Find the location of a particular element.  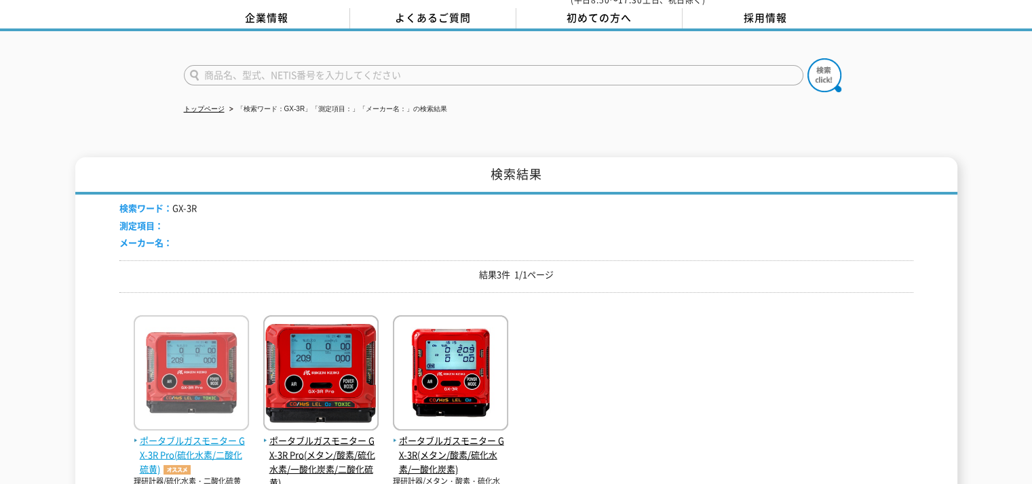

li: GX-3R is located at coordinates (158, 208).